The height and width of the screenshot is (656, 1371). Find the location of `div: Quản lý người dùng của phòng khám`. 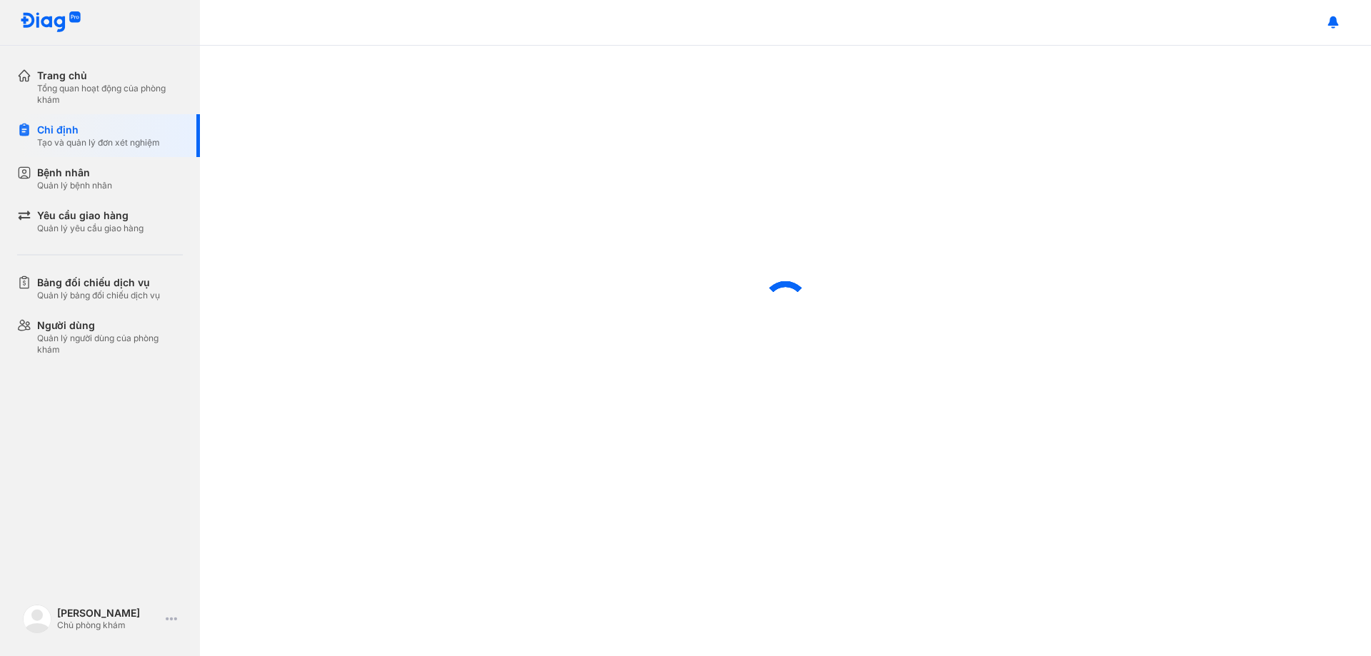

div: Quản lý người dùng của phòng khám is located at coordinates (110, 344).